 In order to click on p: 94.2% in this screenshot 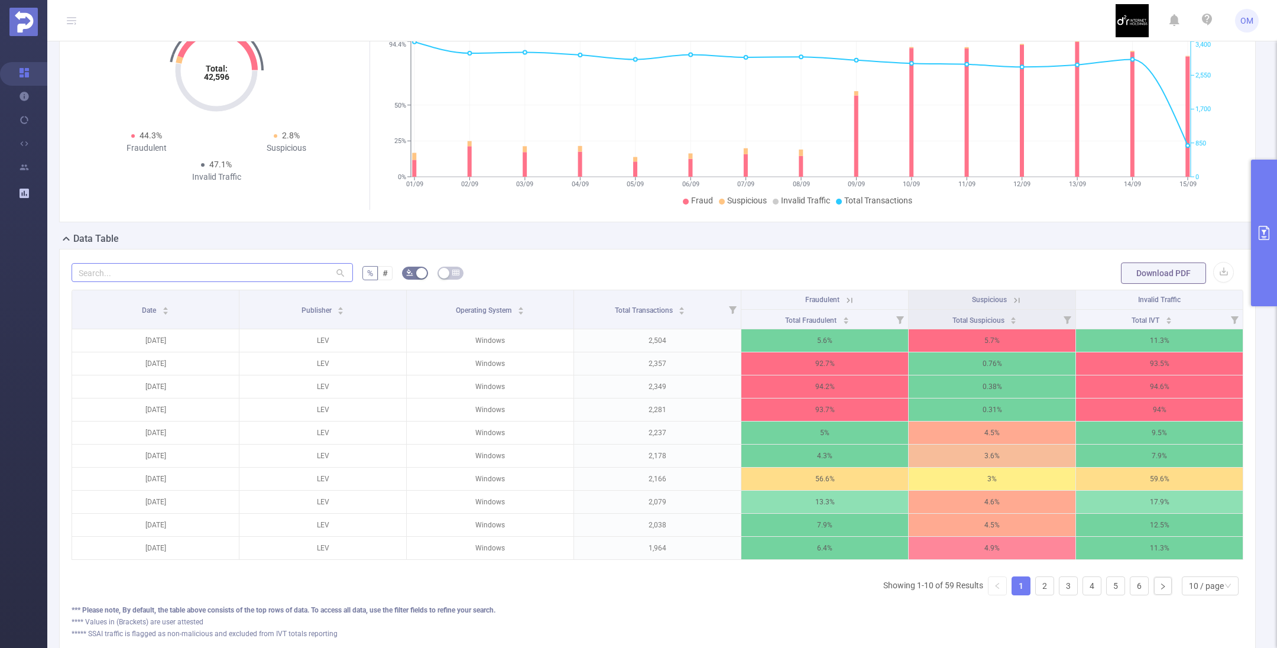, I will do `click(825, 387)`.